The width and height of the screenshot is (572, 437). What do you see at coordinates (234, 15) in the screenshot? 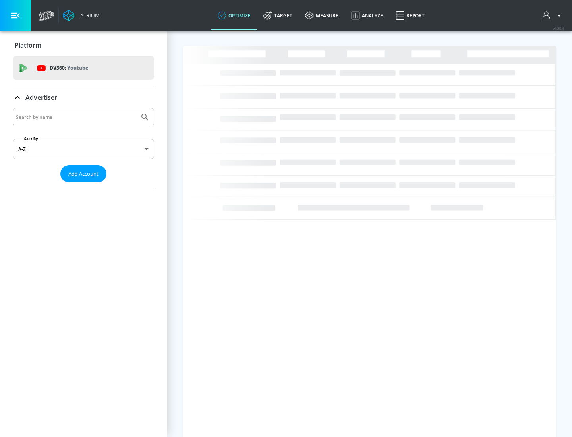
I see `a: optimize` at bounding box center [234, 15].